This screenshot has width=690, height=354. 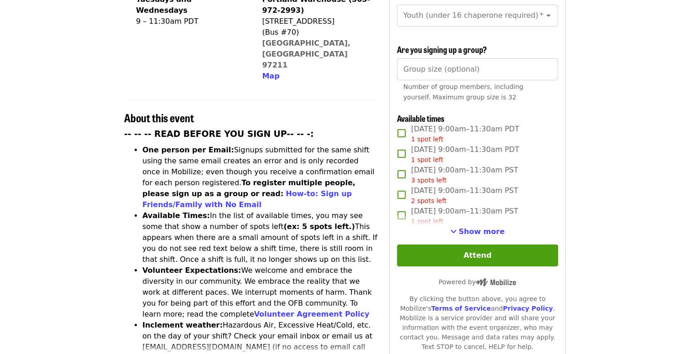 What do you see at coordinates (528, 309) in the screenshot?
I see `a: Privacy Policy` at bounding box center [528, 309].